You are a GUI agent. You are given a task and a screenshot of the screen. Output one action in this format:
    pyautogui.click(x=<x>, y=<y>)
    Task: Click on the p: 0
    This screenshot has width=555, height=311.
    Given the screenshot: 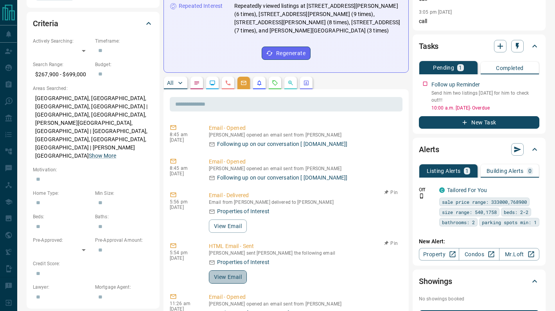 What is the action you would take?
    pyautogui.click(x=530, y=171)
    